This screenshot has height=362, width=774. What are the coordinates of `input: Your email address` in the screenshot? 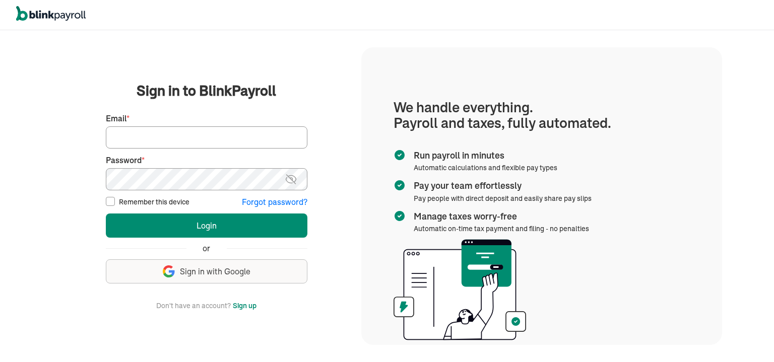 It's located at (207, 138).